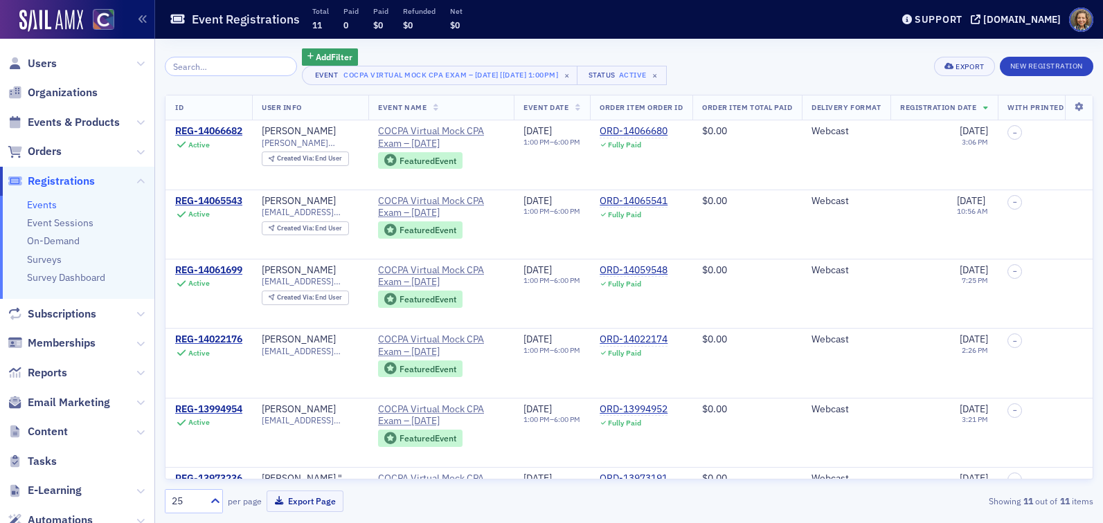 This screenshot has height=523, width=1103. Describe the element at coordinates (455, 25) in the screenshot. I see `span: $0` at that location.